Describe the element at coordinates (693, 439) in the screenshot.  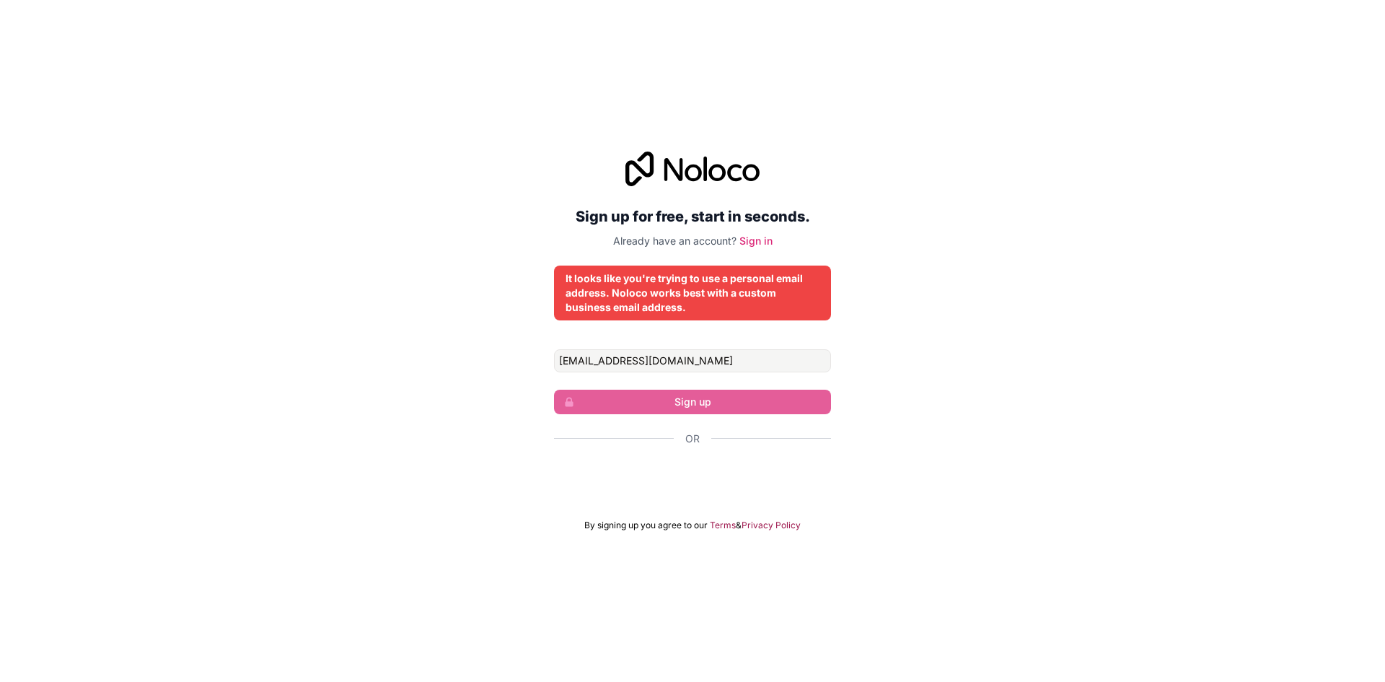
I see `span: Or` at that location.